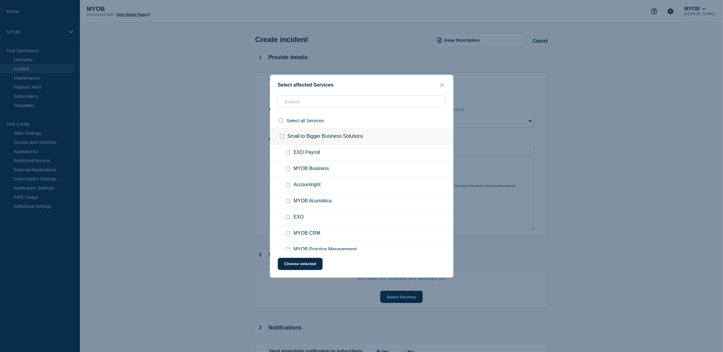  I want to click on button: close button, so click(442, 85).